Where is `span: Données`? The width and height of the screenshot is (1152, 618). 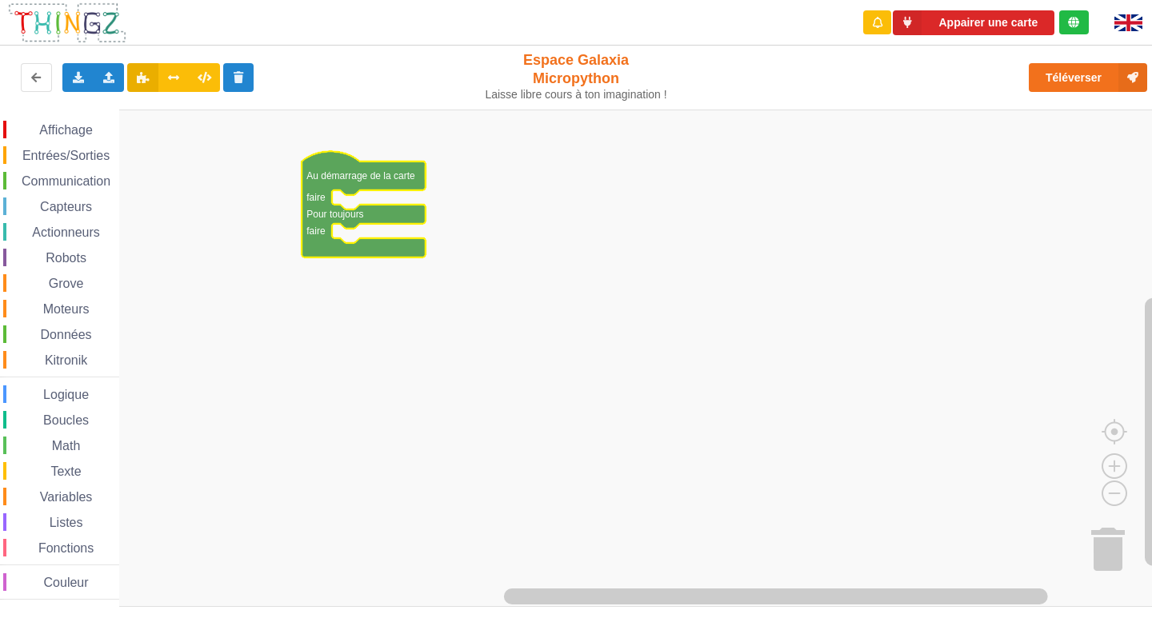
span: Données is located at coordinates (66, 334).